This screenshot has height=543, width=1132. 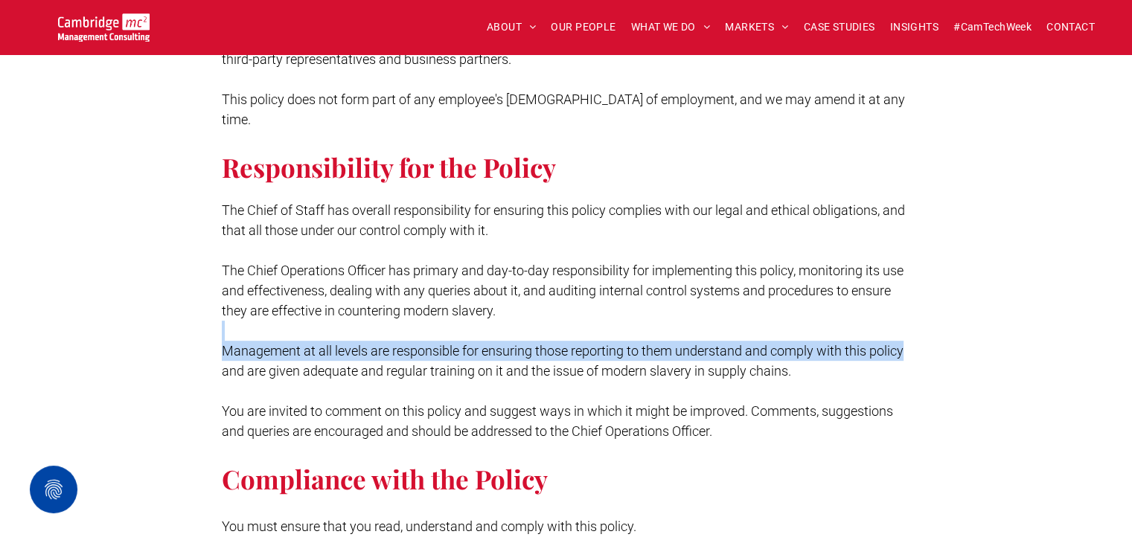 What do you see at coordinates (388, 167) in the screenshot?
I see `span: Responsibility for the Policy` at bounding box center [388, 167].